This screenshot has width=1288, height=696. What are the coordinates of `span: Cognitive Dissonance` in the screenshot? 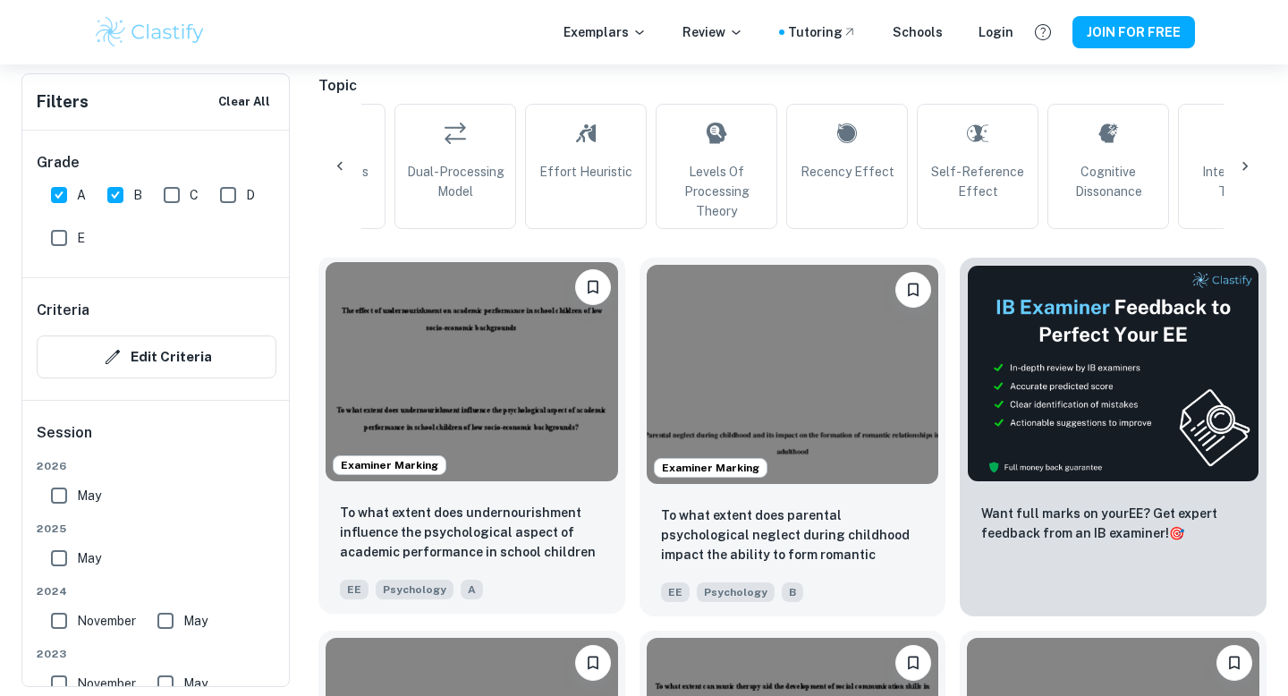 It's located at (1108, 182).